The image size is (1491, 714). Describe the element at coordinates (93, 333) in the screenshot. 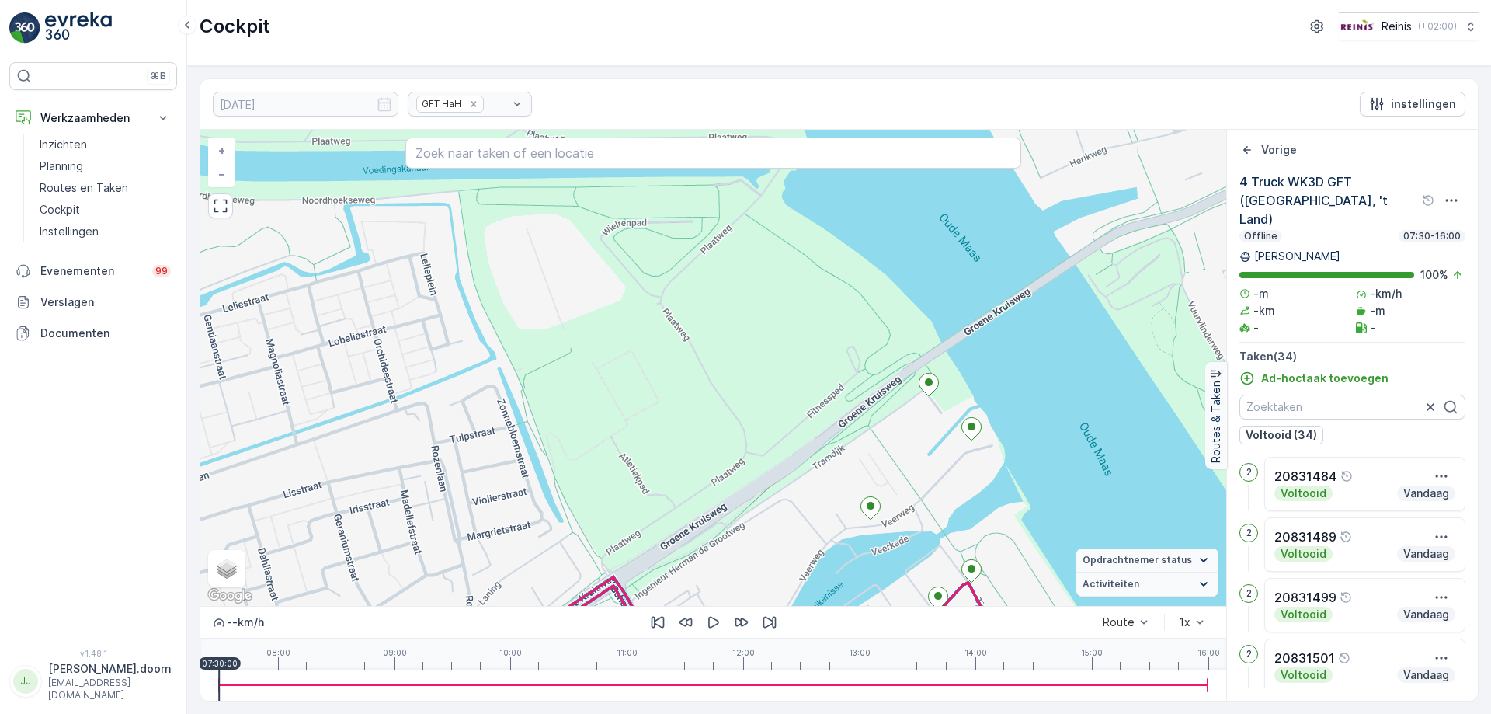

I see `a: Documenten` at that location.